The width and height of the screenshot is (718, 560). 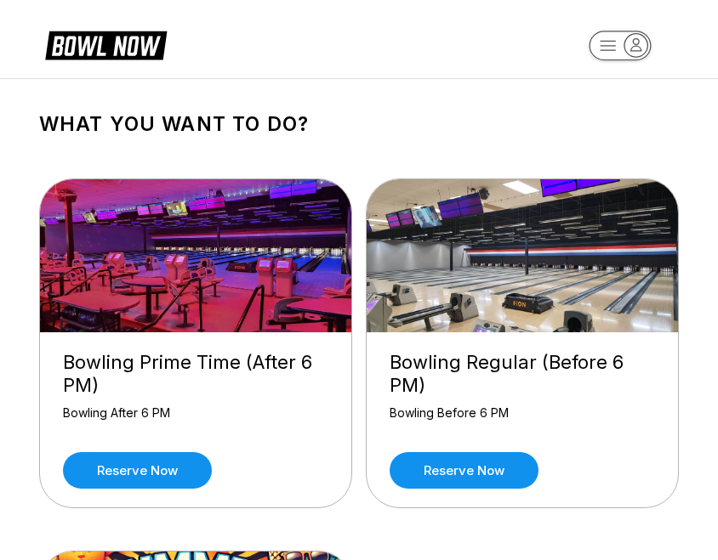 What do you see at coordinates (359, 124) in the screenshot?
I see `h1: What you want to do?` at bounding box center [359, 124].